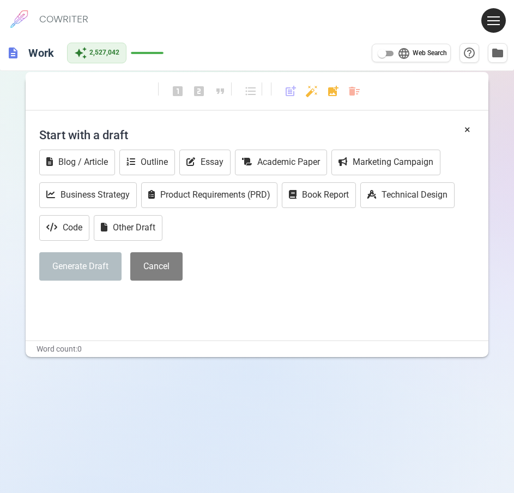 Image resolution: width=514 pixels, height=493 pixels. Describe the element at coordinates (470, 53) in the screenshot. I see `span: help_outline` at that location.